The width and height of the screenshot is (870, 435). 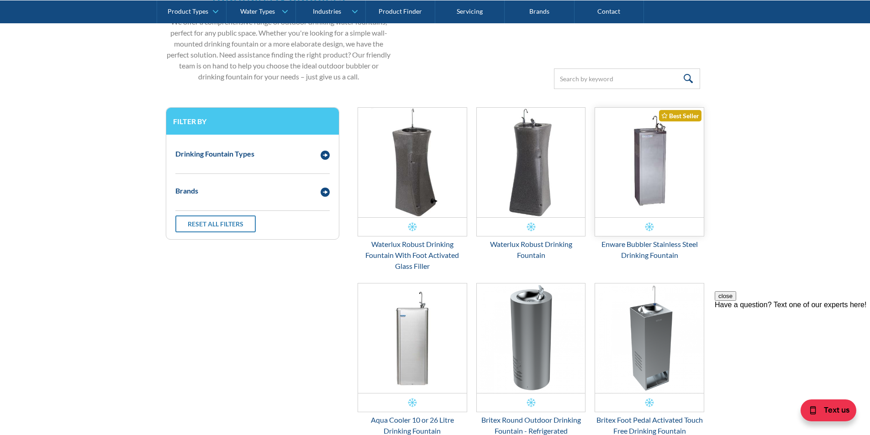 What do you see at coordinates (412, 163) in the screenshot?
I see `img: Waterlux Robust Drinking Fountain With Foot Activated Glass Filler` at bounding box center [412, 163].